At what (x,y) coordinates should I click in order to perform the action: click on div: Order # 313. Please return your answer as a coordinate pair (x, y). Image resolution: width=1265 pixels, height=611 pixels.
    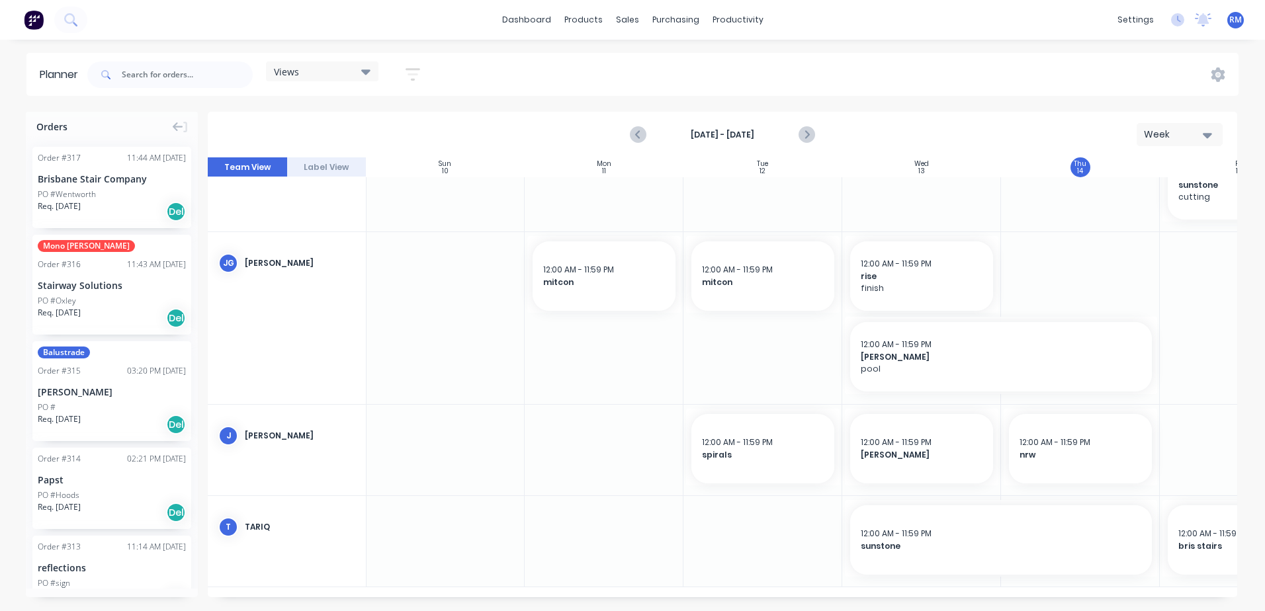
    Looking at the image, I should click on (59, 547).